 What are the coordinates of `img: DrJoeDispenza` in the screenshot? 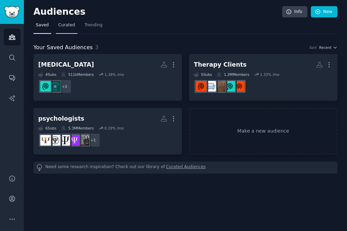 It's located at (239, 86).